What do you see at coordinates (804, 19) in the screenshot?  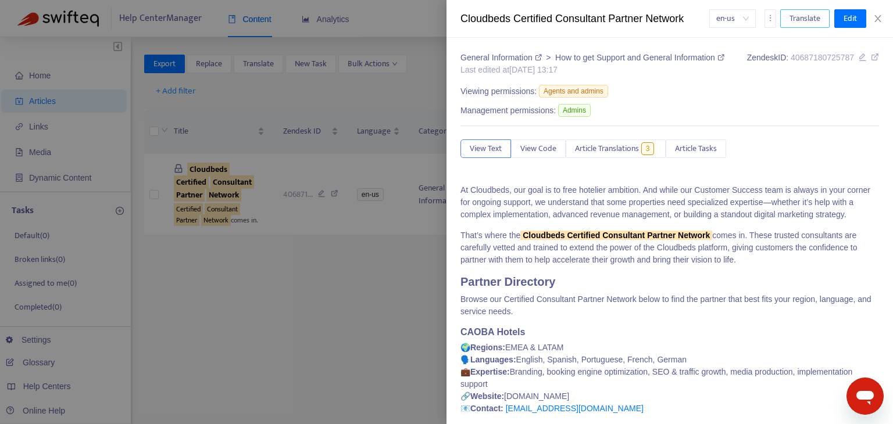 I see `button: Translate` at bounding box center [804, 19].